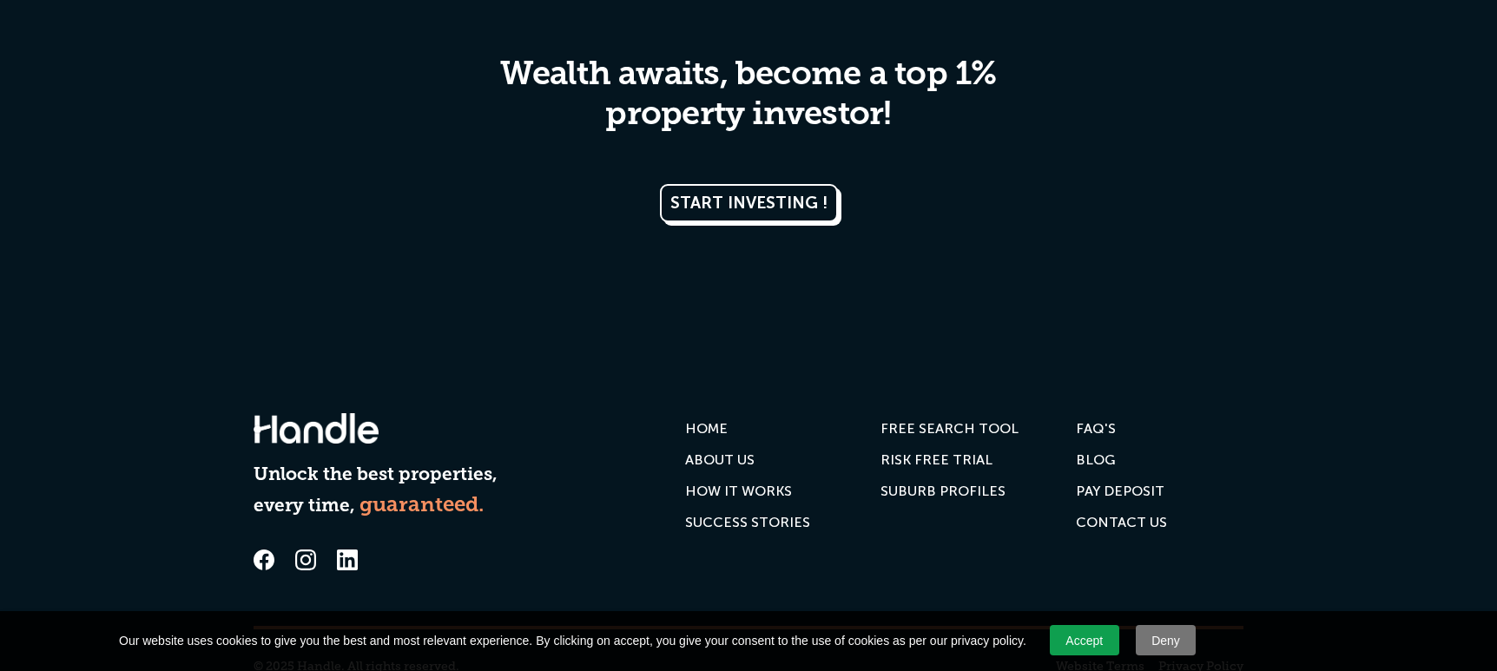 This screenshot has width=1497, height=671. What do you see at coordinates (1121, 523) in the screenshot?
I see `a: Contact us` at bounding box center [1121, 523].